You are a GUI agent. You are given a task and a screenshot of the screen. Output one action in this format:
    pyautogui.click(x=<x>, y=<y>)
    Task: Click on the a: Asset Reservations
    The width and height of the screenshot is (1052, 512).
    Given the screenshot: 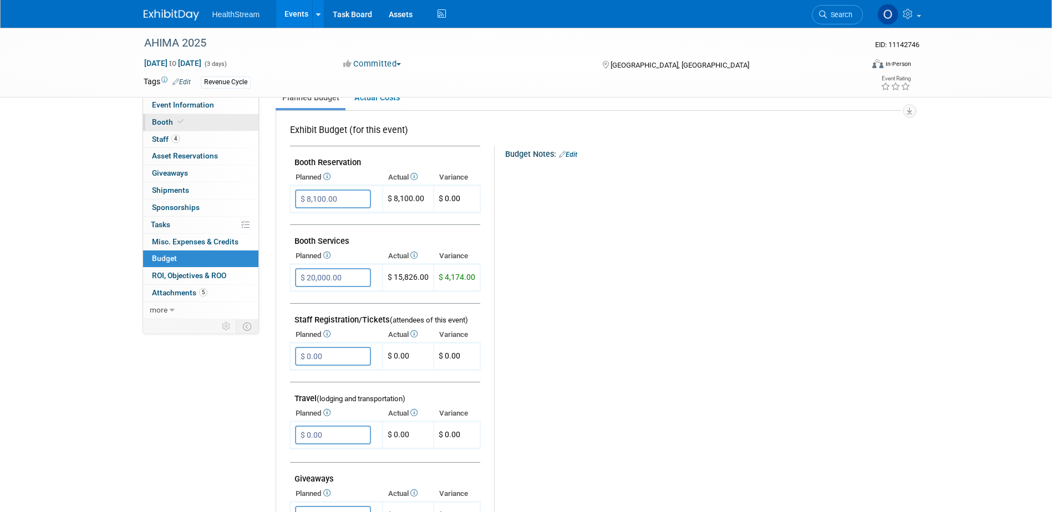 What is the action you would take?
    pyautogui.click(x=201, y=156)
    